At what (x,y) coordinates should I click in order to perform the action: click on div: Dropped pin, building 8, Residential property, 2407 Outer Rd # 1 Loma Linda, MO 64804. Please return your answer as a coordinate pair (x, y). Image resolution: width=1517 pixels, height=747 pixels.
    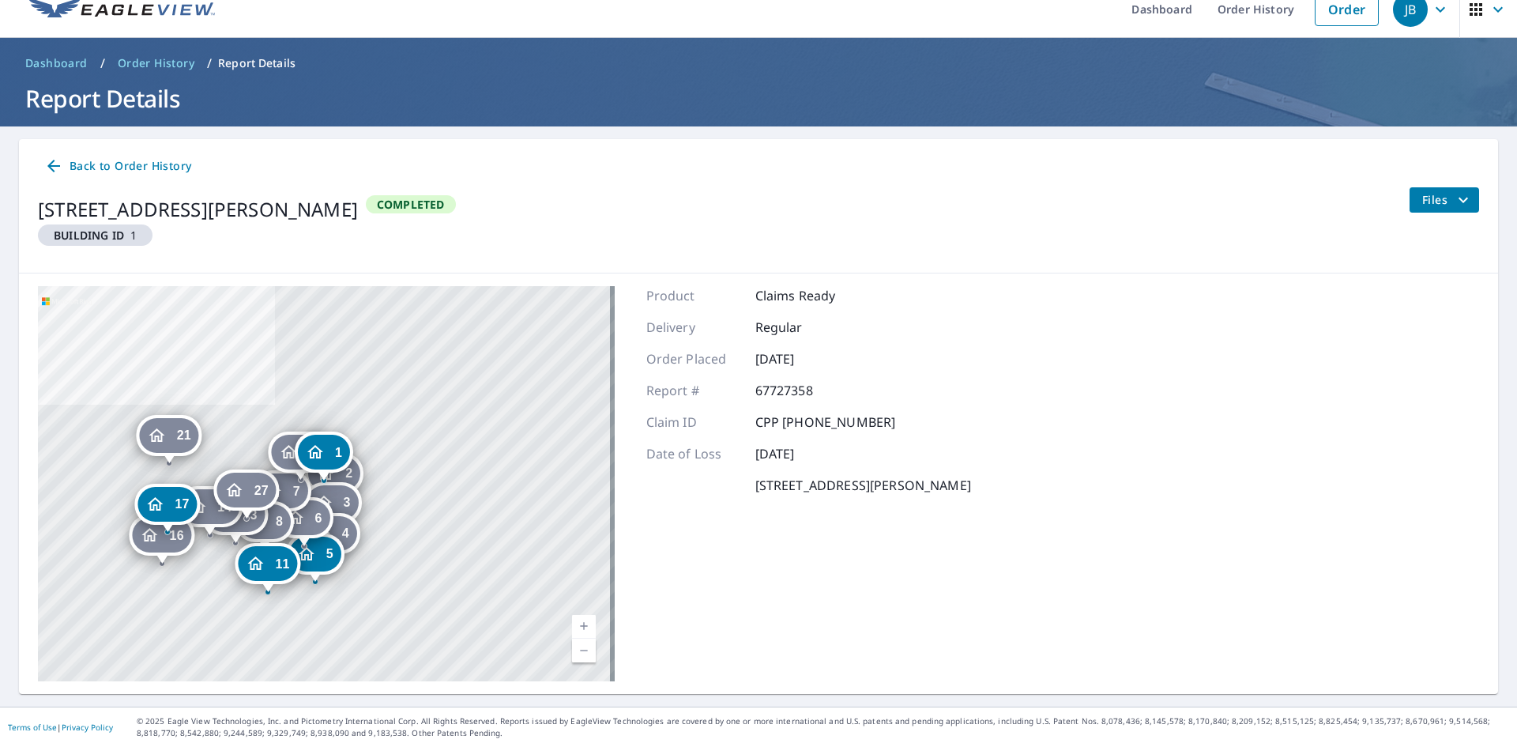
    Looking at the image, I should click on (265, 525).